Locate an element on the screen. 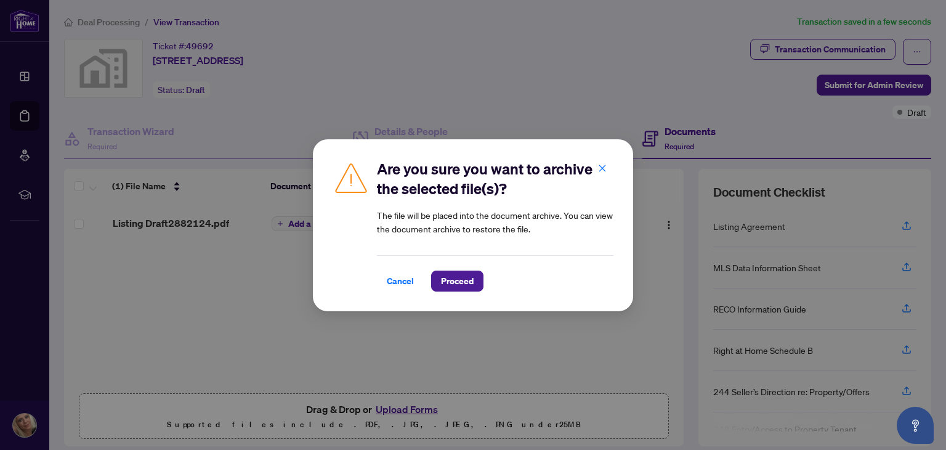 Image resolution: width=946 pixels, height=450 pixels. span: Cancel is located at coordinates (400, 281).